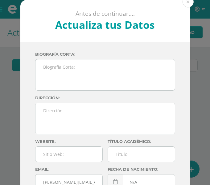 Image resolution: width=210 pixels, height=185 pixels. What do you see at coordinates (141, 169) in the screenshot?
I see `label: Fecha de nacimiento:` at bounding box center [141, 169].